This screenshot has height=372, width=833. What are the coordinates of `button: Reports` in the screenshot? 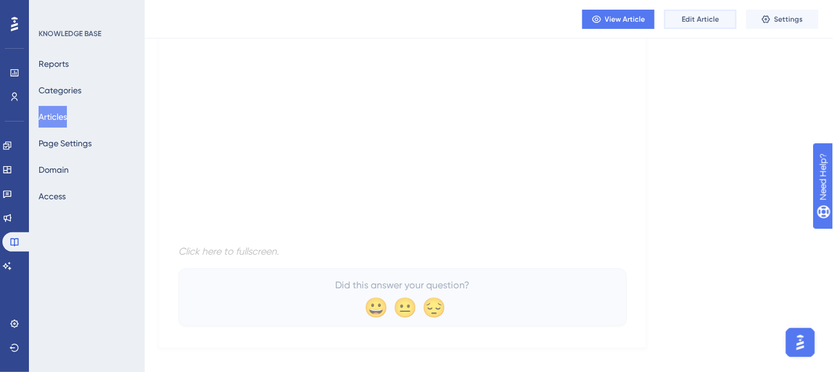 It's located at (54, 64).